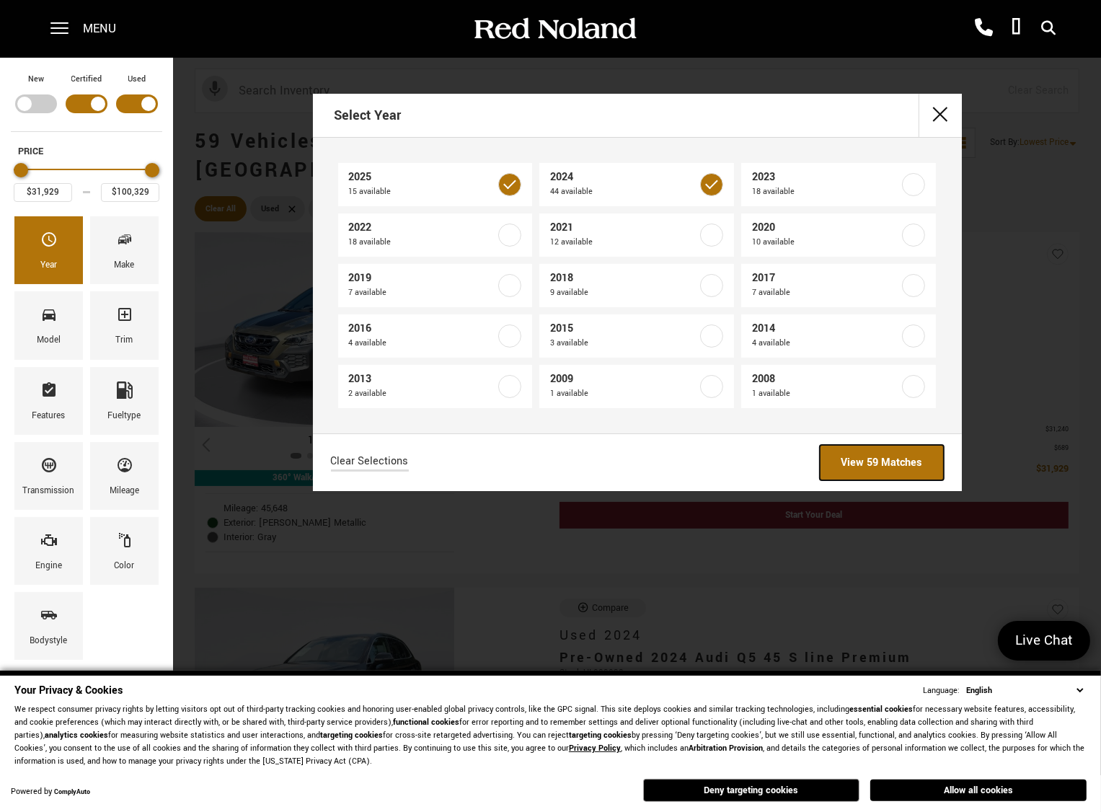 Image resolution: width=1101 pixels, height=812 pixels. Describe the element at coordinates (422, 379) in the screenshot. I see `span: 2013` at that location.